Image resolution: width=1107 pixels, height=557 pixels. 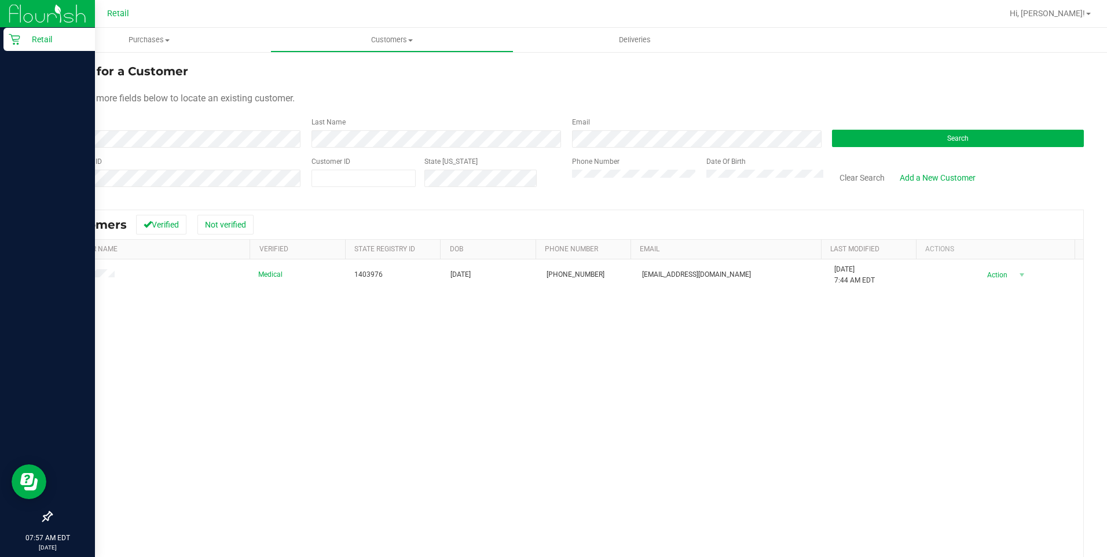 I want to click on a: State Registry Id, so click(x=384, y=249).